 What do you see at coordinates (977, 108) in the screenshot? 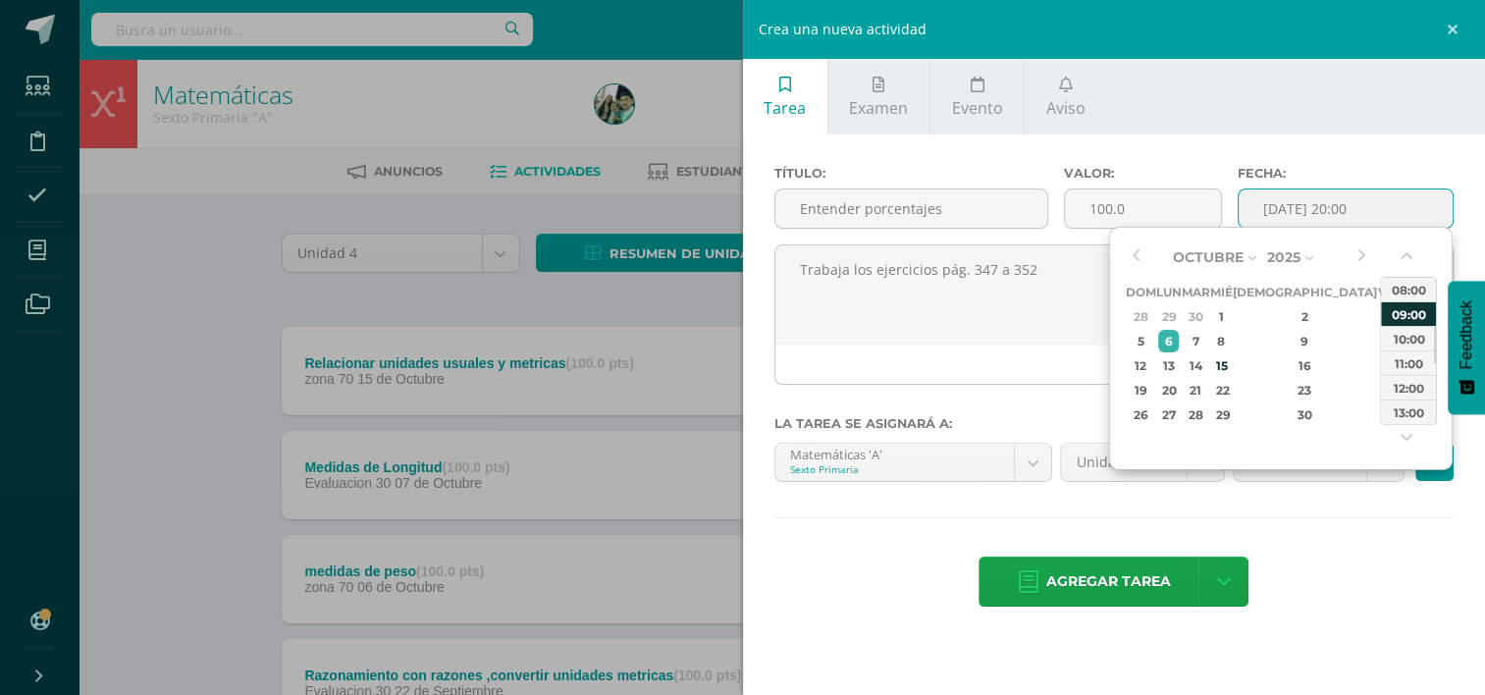
I see `span: Evento` at bounding box center [977, 108].